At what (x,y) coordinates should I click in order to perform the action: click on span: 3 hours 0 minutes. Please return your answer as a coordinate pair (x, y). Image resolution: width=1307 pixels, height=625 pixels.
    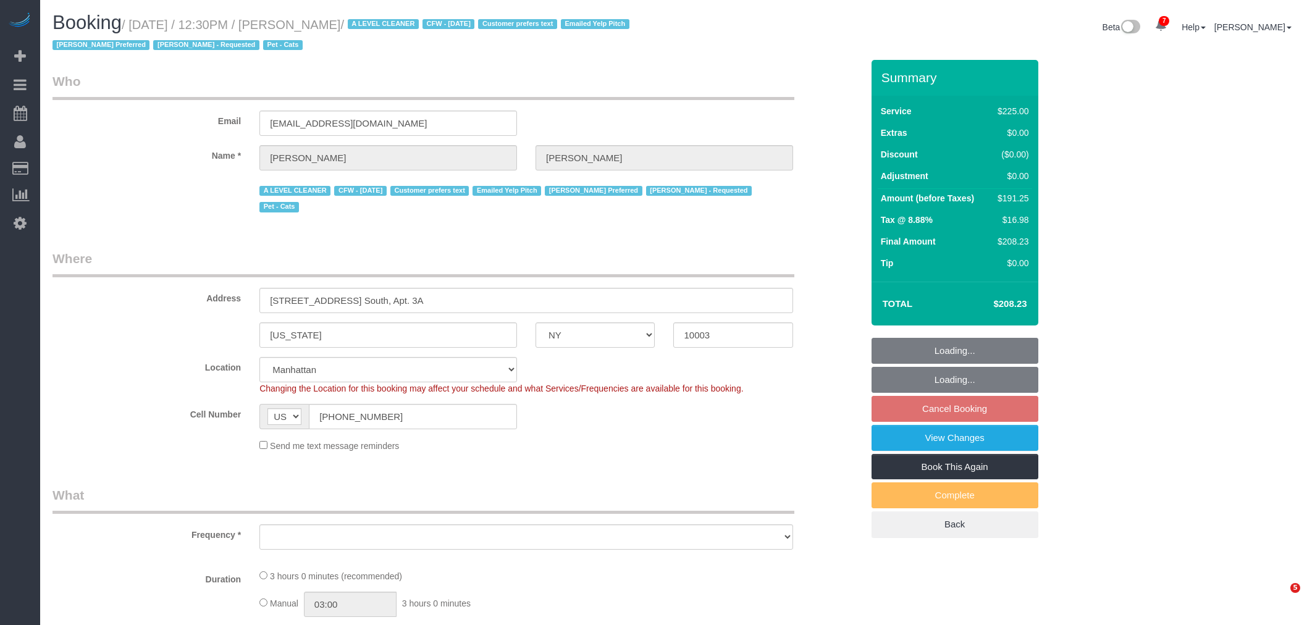
    Looking at the image, I should click on (436, 603).